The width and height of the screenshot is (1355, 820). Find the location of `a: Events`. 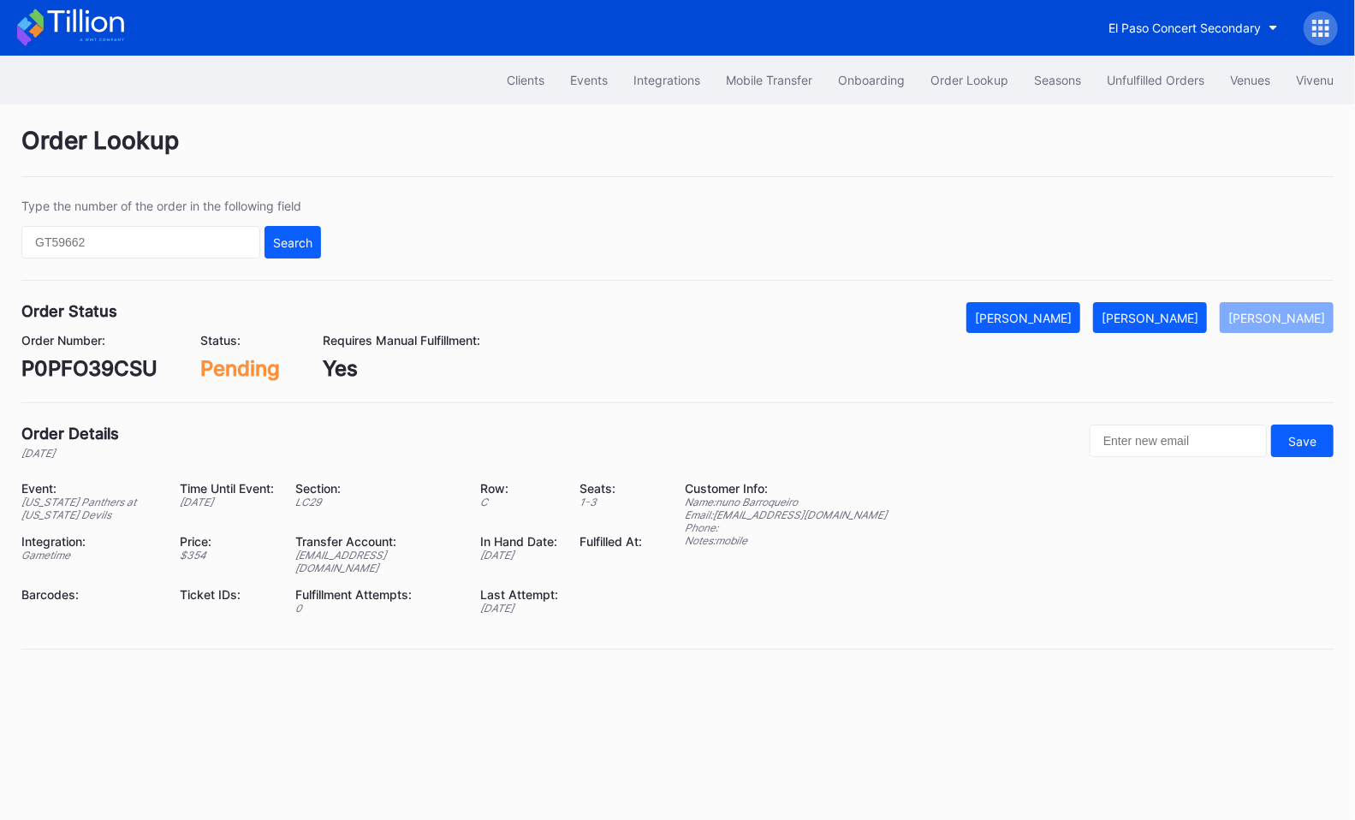

a: Events is located at coordinates (589, 80).